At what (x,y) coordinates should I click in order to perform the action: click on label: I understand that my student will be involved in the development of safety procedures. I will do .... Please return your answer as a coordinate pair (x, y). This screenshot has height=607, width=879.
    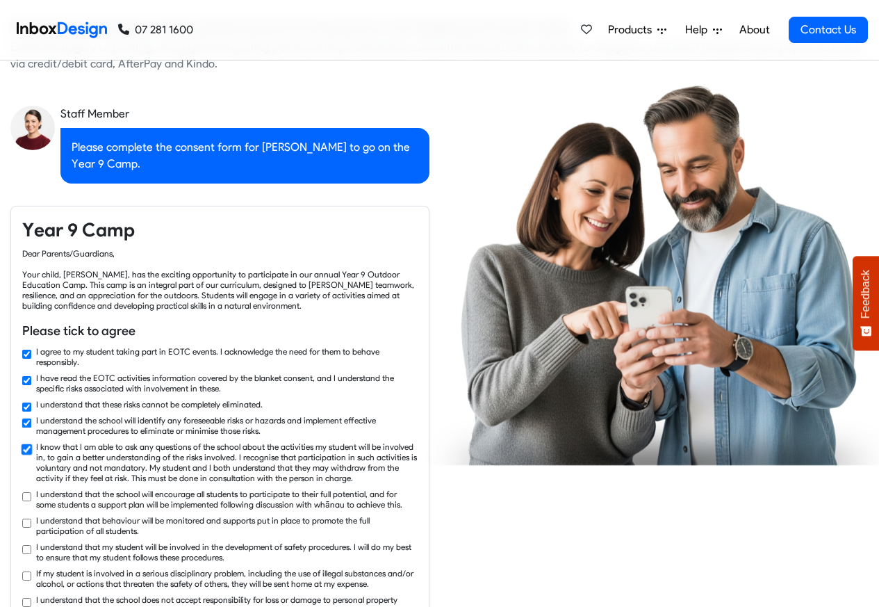
    Looking at the image, I should click on (227, 552).